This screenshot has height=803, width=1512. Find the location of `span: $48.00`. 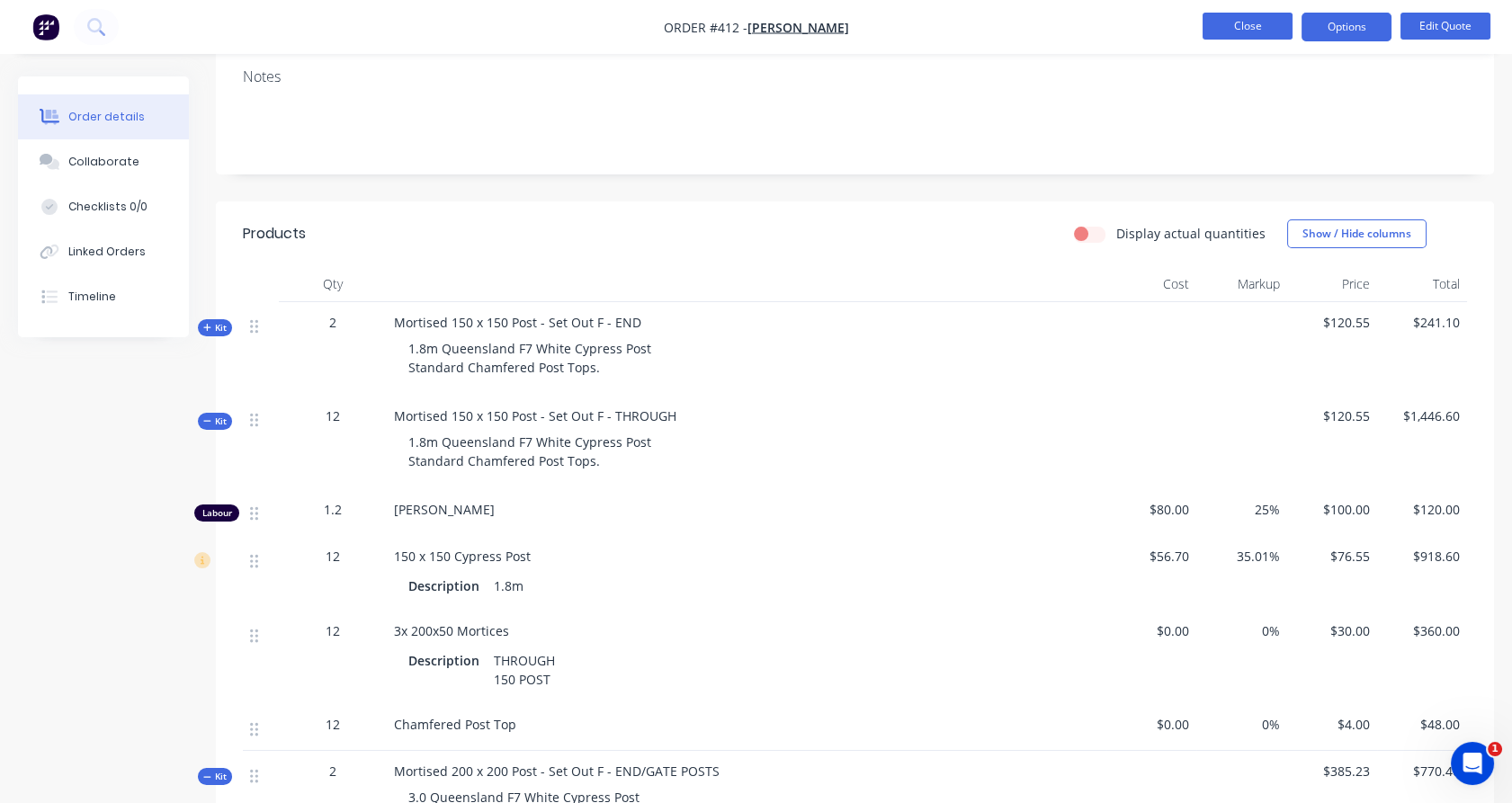

span: $48.00 is located at coordinates (1422, 724).